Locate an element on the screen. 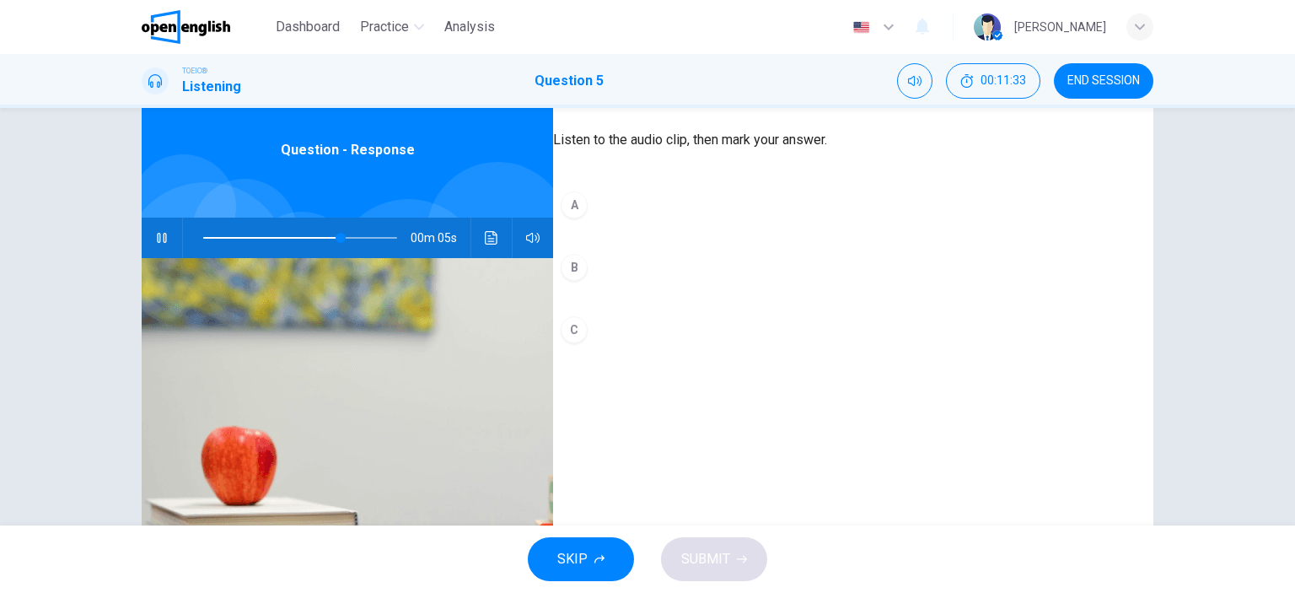 Image resolution: width=1295 pixels, height=593 pixels. div: A is located at coordinates (574, 205).